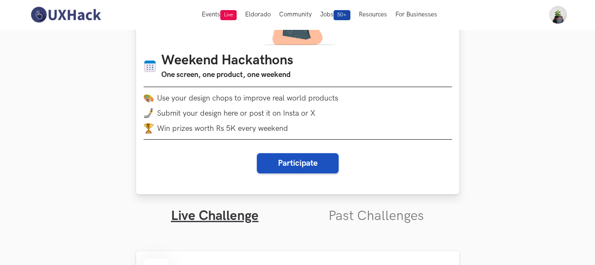  Describe the element at coordinates (227, 75) in the screenshot. I see `h3: One screen, one product, one weekend` at that location.